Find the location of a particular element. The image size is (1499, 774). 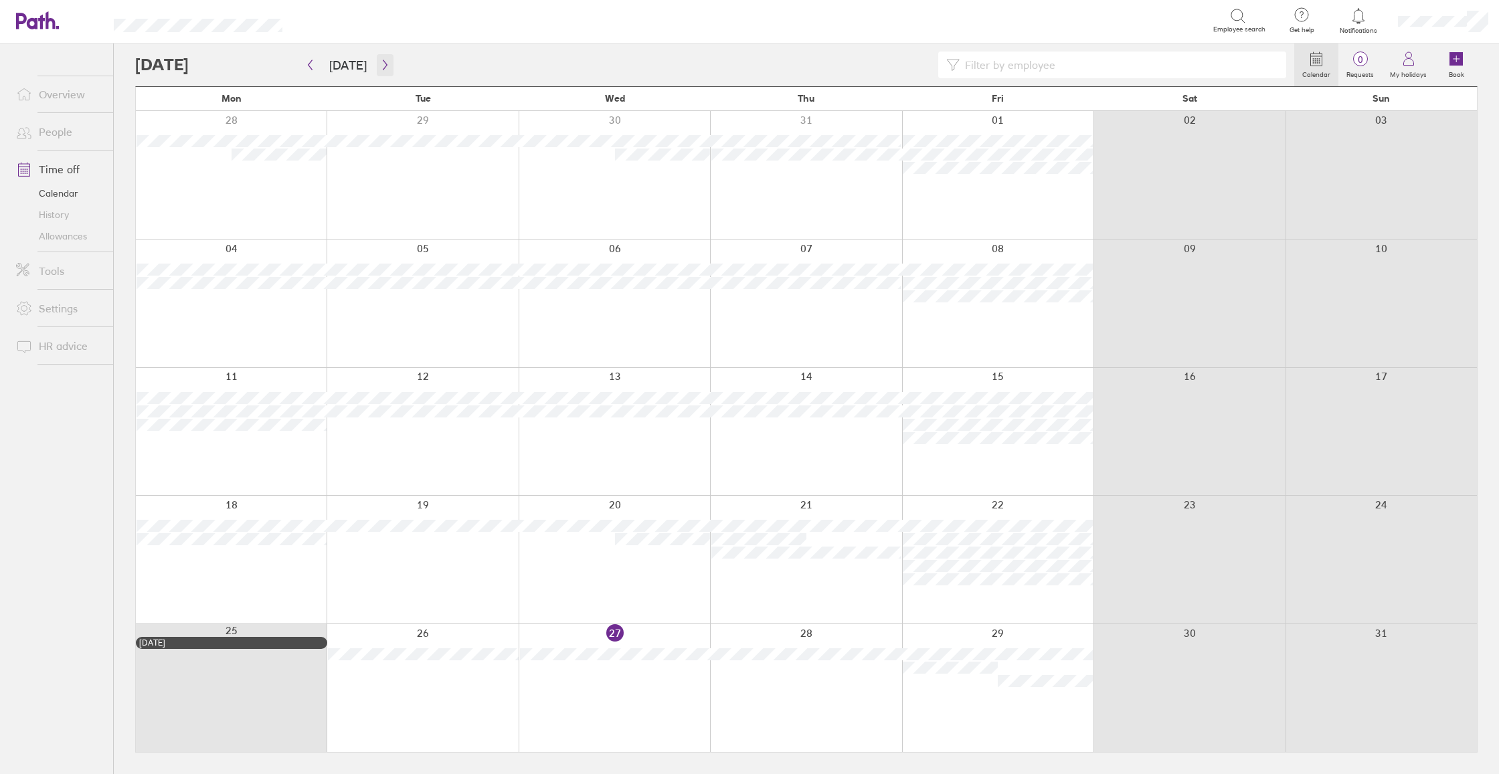

a: HR advice is located at coordinates (59, 346).